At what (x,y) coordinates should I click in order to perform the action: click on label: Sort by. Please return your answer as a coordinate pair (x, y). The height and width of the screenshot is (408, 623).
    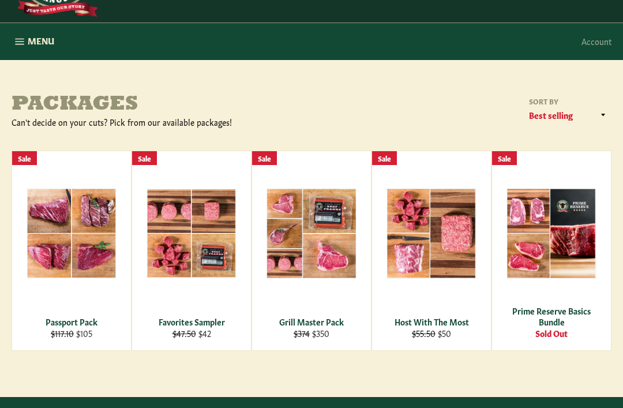
    Looking at the image, I should click on (569, 101).